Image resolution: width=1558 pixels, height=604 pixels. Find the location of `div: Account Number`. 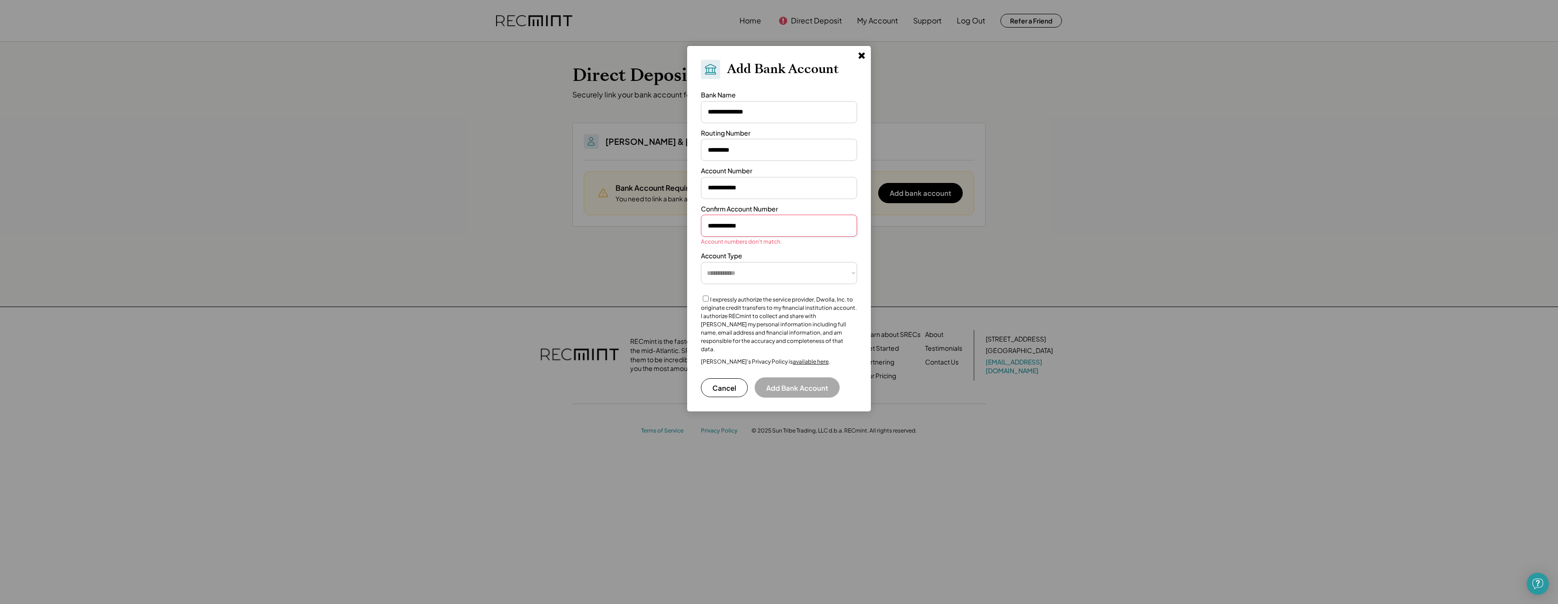

div: Account Number is located at coordinates (727, 171).